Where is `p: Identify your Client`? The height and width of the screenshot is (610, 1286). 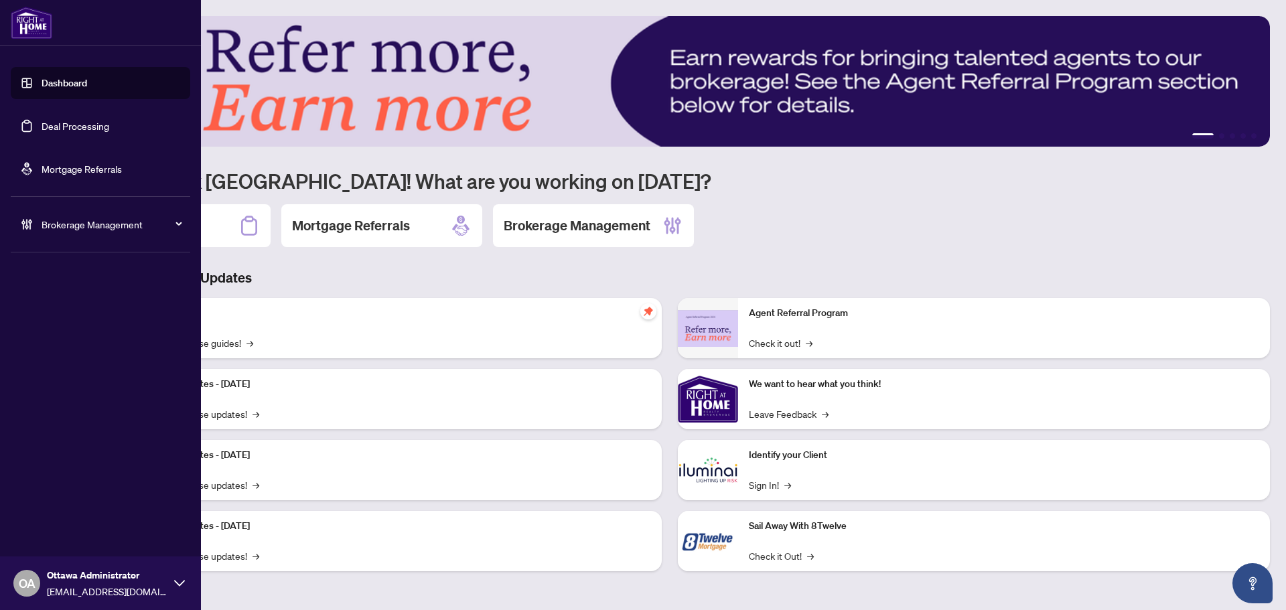
p: Identify your Client is located at coordinates (1004, 455).